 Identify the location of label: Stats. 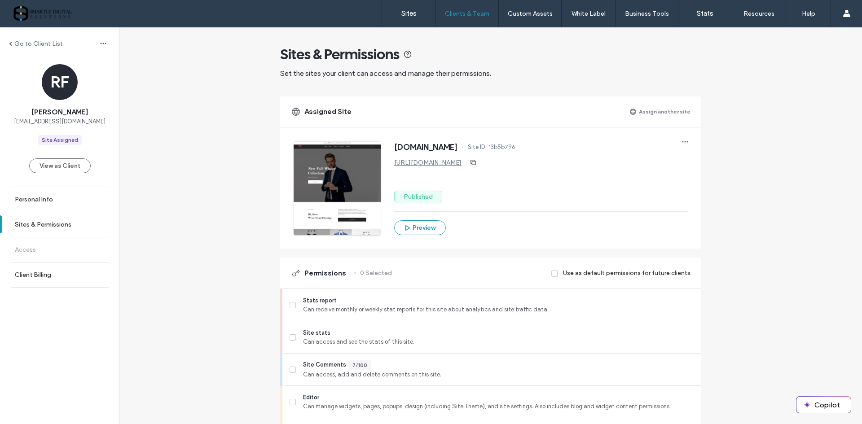
(705, 13).